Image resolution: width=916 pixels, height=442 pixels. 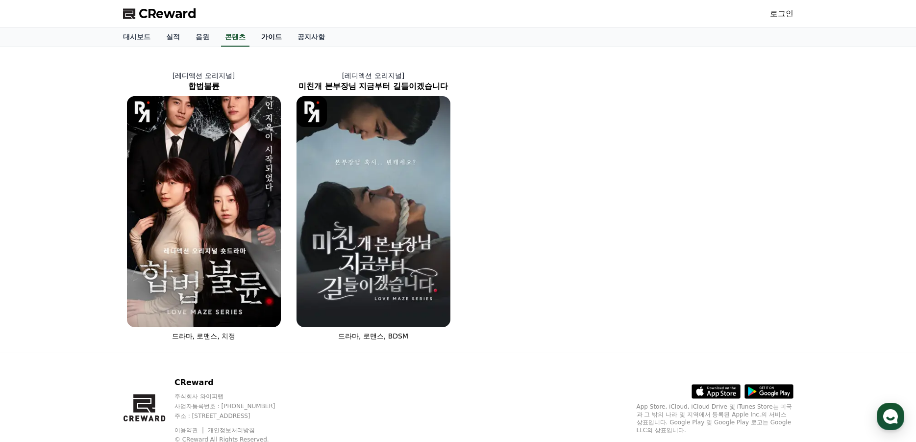 What do you see at coordinates (202, 37) in the screenshot?
I see `a: 음원` at bounding box center [202, 37].